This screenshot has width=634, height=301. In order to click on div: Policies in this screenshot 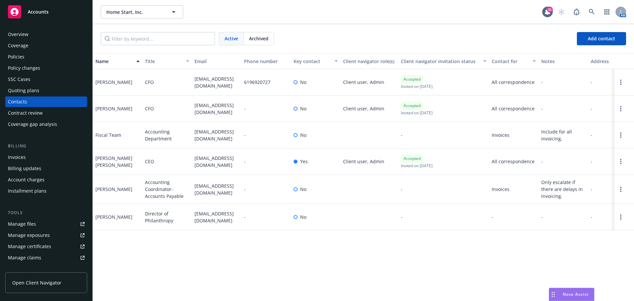, I will do `click(16, 57)`.